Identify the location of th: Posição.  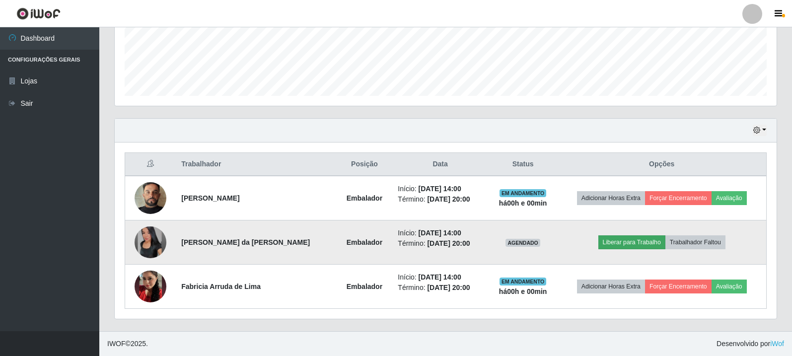
(364, 164).